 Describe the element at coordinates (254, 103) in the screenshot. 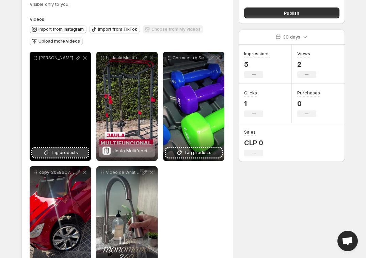

I see `p: 1` at that location.